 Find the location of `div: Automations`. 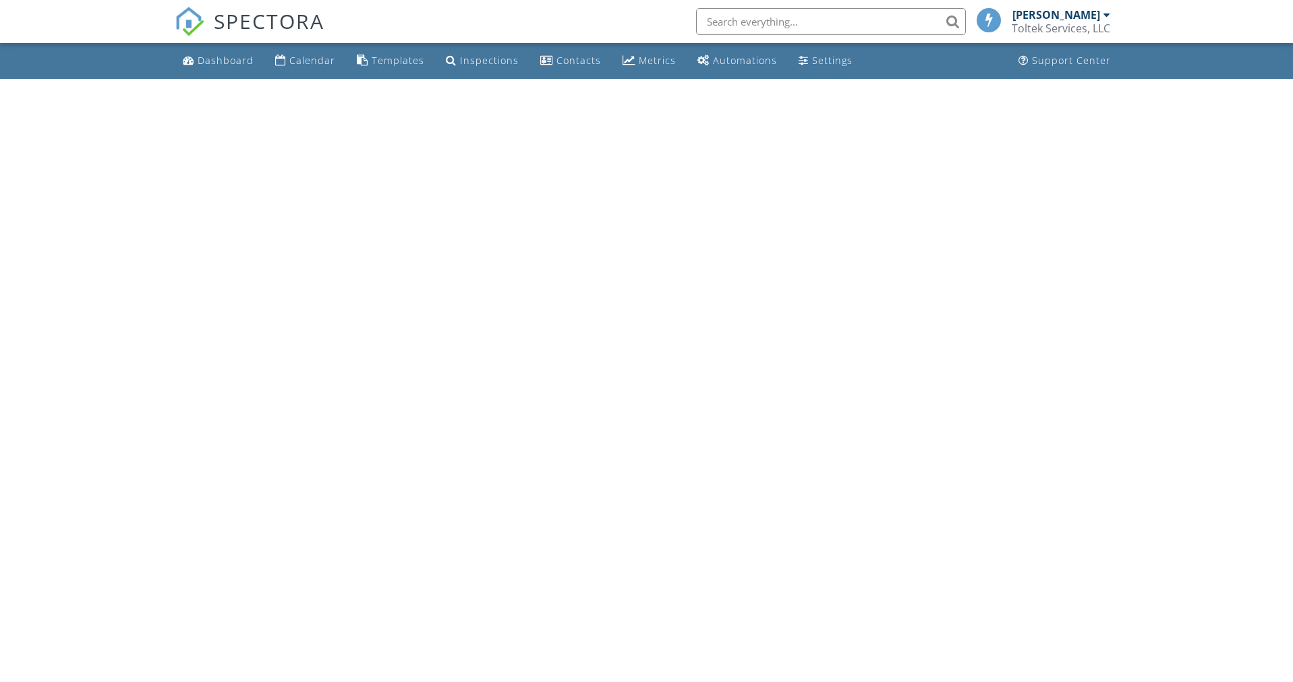

div: Automations is located at coordinates (744, 60).